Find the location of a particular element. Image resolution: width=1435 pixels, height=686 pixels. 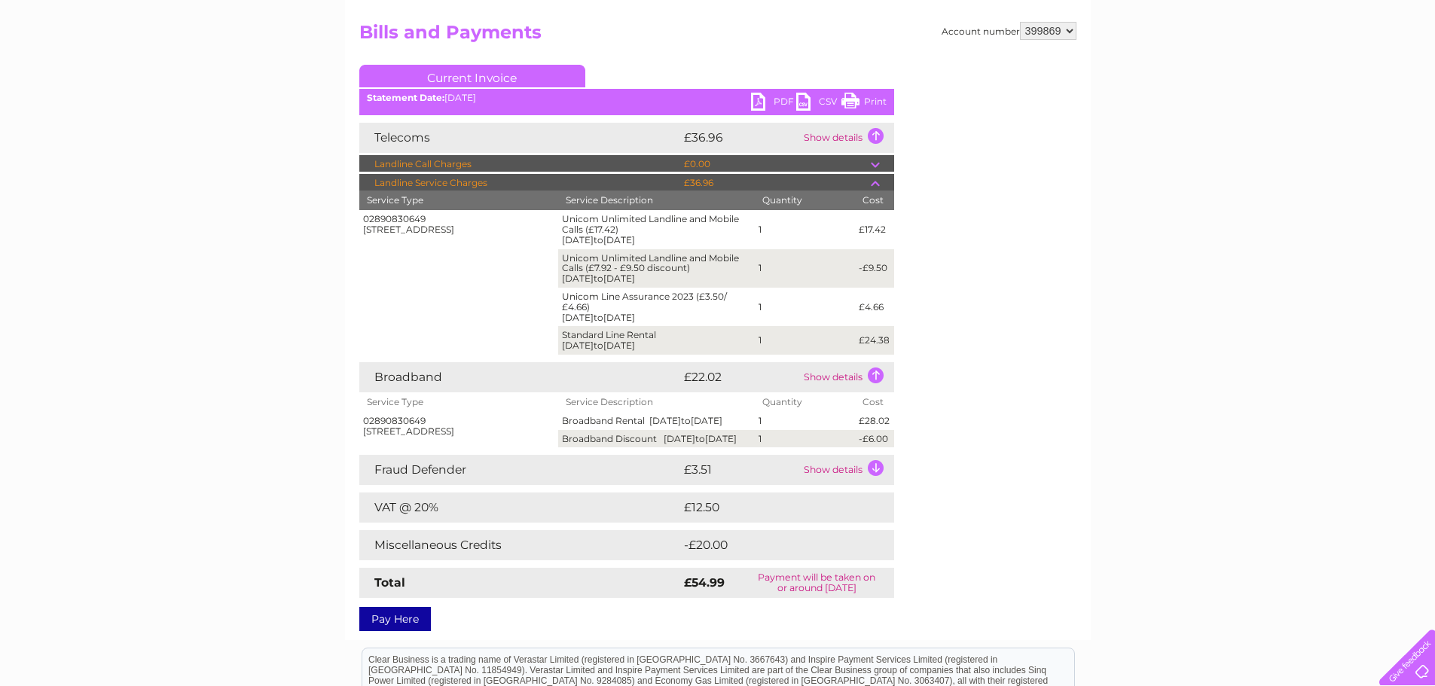

a: Current Invoice is located at coordinates (472, 76).